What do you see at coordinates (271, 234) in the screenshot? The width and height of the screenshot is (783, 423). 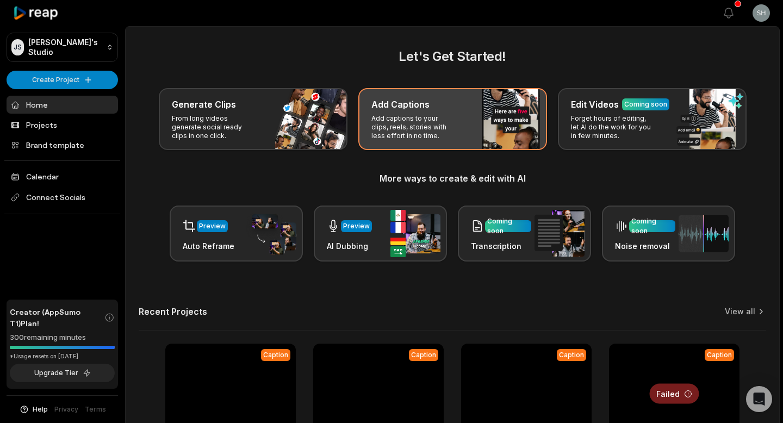 I see `img: auto_reframe.png` at bounding box center [271, 234].